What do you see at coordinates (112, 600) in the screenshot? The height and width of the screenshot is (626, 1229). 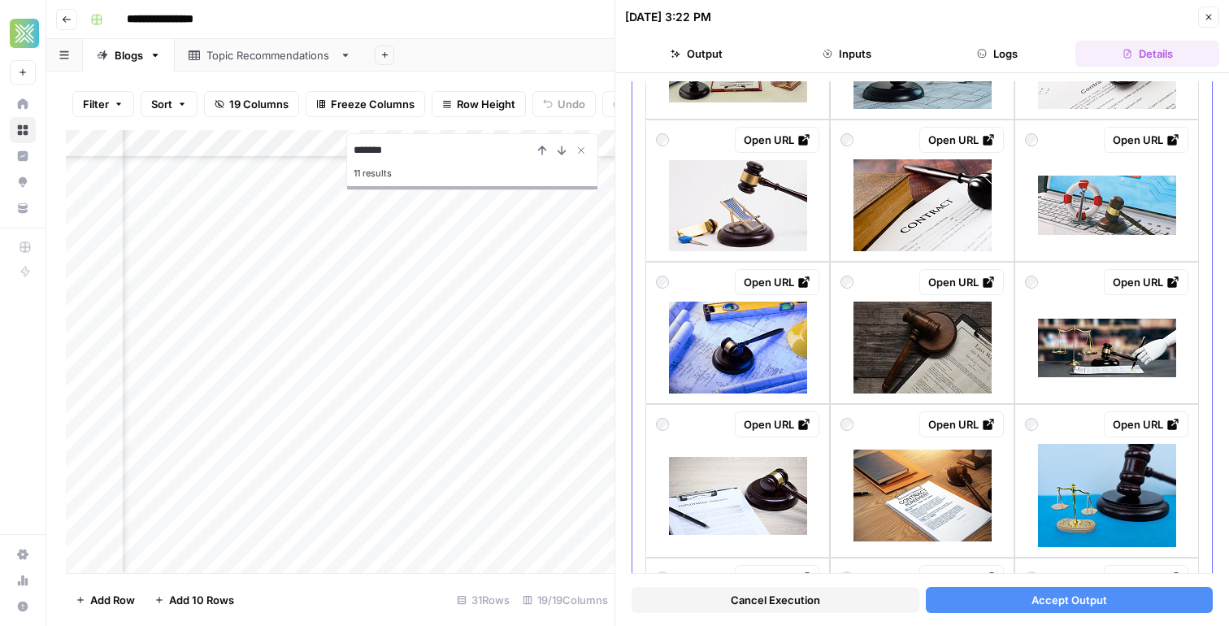 I see `span: Add Row` at bounding box center [112, 600].